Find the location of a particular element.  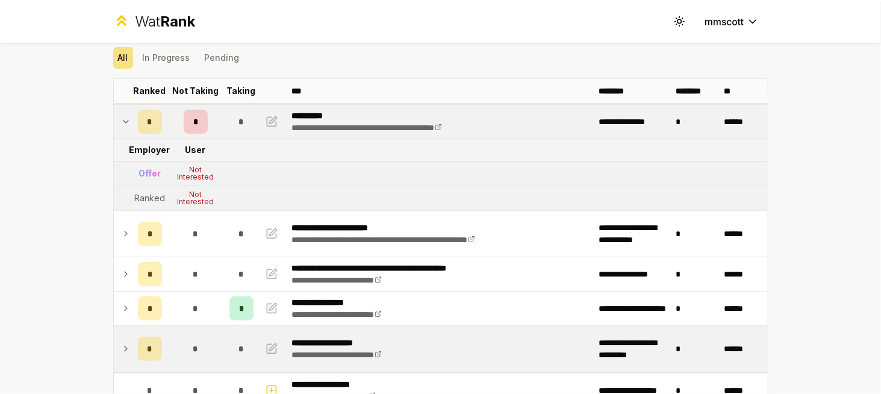

button: mmscott is located at coordinates (732, 22).